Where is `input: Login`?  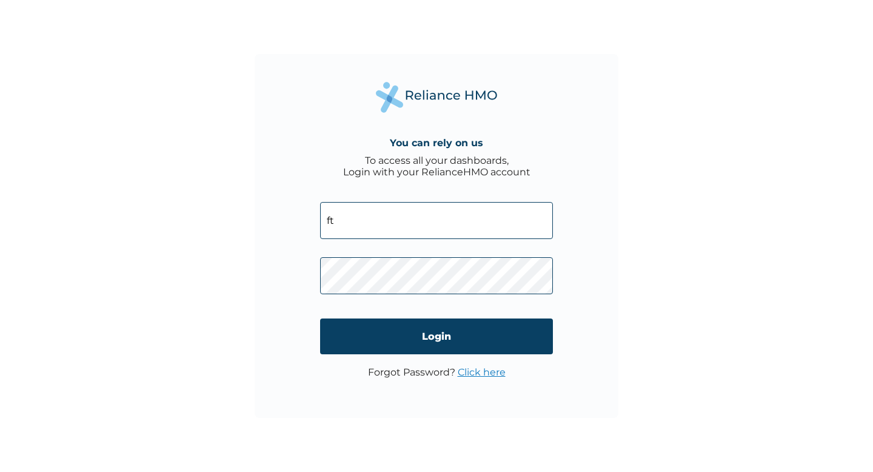 input: Login is located at coordinates (436, 336).